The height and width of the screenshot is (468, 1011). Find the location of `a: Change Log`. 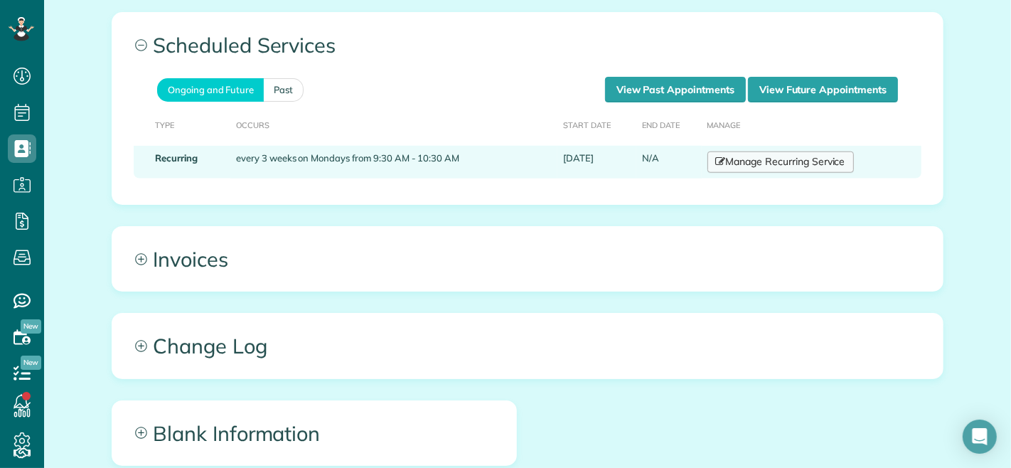

a: Change Log is located at coordinates (528, 346).